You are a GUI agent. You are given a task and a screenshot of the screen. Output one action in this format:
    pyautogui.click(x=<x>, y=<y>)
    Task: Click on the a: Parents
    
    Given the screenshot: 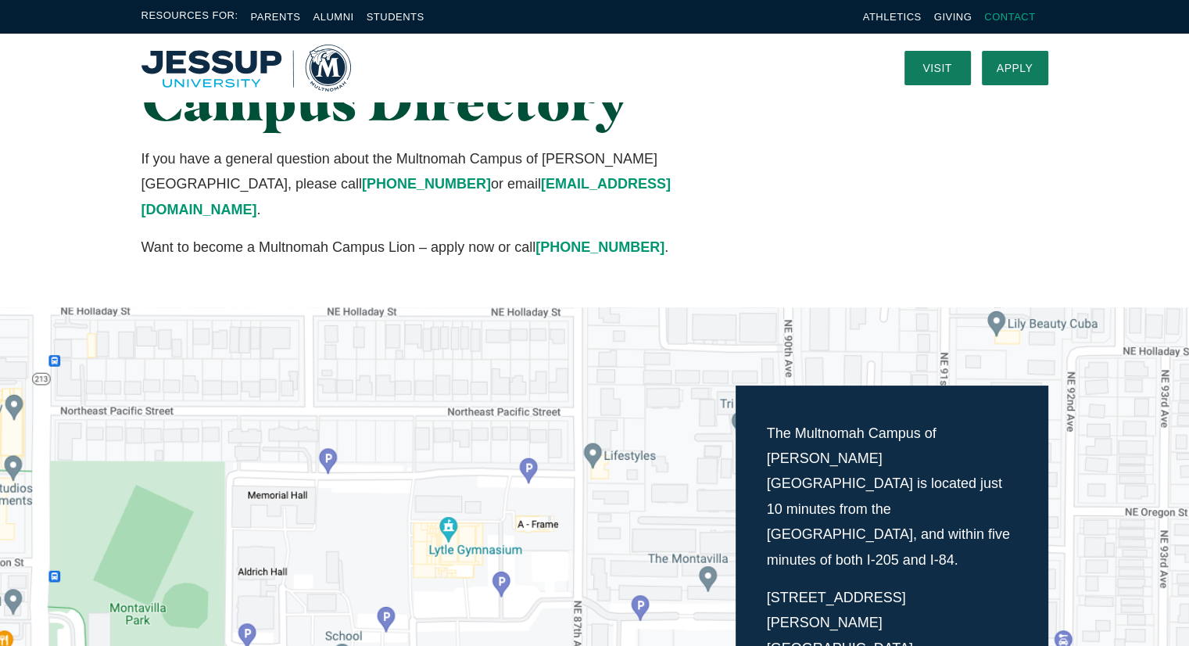 What is the action you would take?
    pyautogui.click(x=276, y=16)
    